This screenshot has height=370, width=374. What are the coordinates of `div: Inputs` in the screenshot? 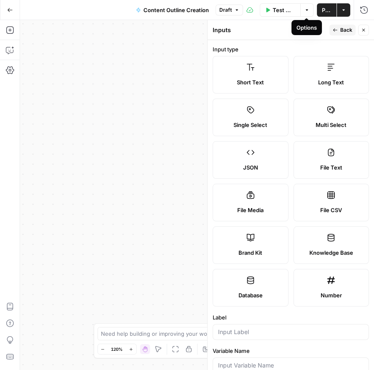 It's located at (270, 30).